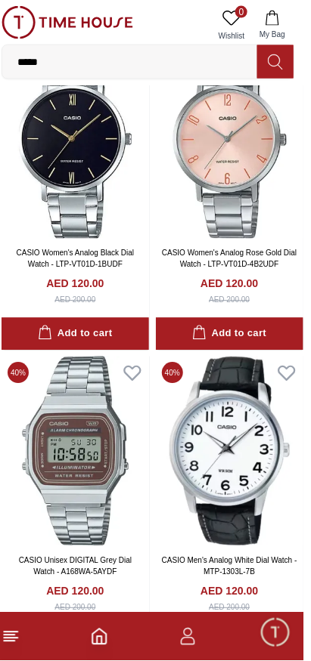 This screenshot has width=311, height=661. I want to click on a: 0Wishlist, so click(239, 25).